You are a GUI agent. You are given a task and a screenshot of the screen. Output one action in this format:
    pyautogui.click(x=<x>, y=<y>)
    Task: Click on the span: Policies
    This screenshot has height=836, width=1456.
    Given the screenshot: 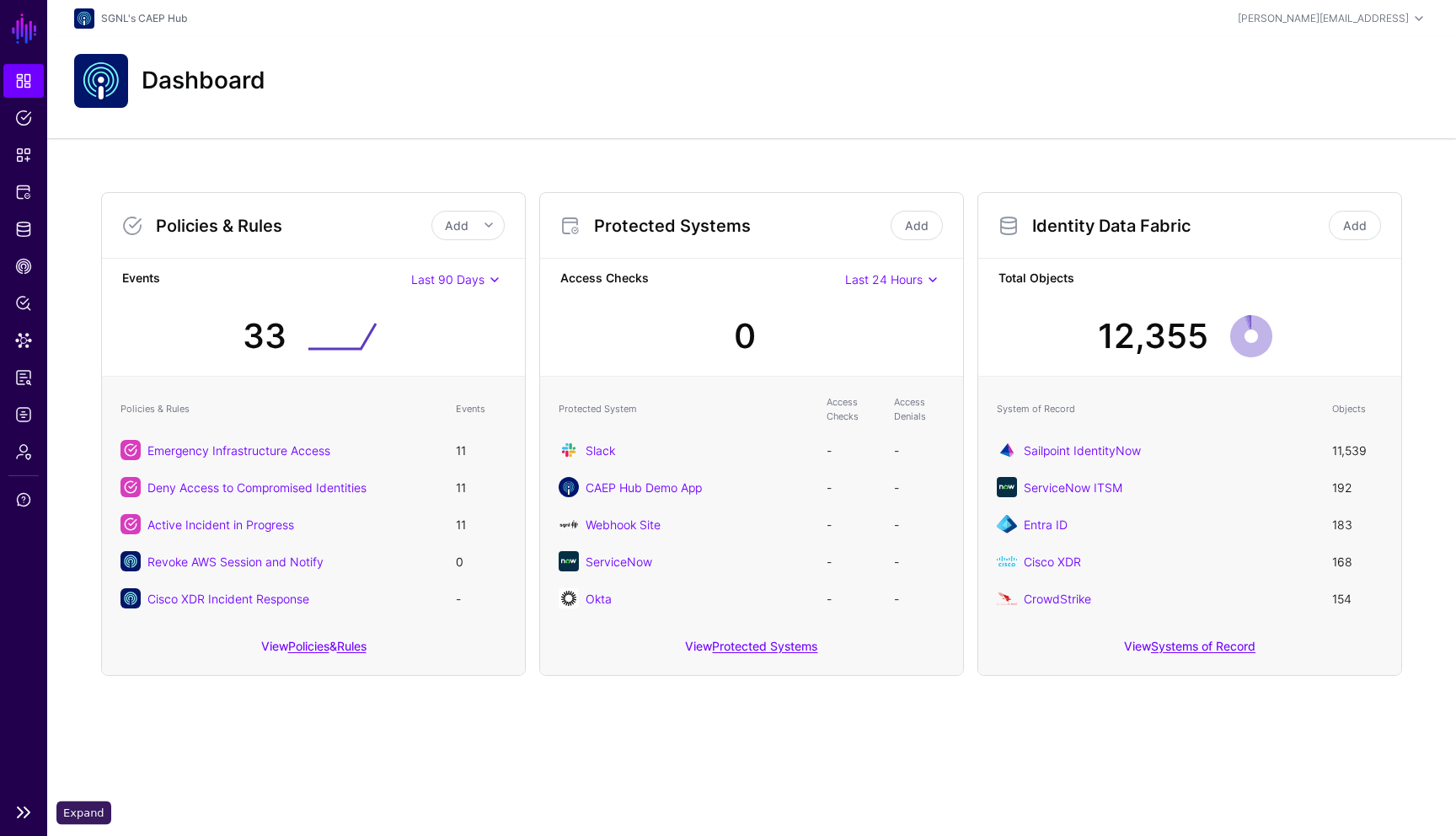 What is the action you would take?
    pyautogui.click(x=24, y=118)
    